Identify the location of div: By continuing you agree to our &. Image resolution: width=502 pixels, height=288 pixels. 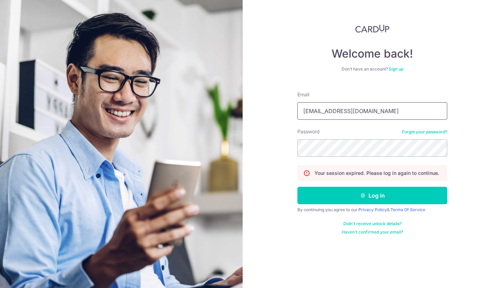
(372, 209).